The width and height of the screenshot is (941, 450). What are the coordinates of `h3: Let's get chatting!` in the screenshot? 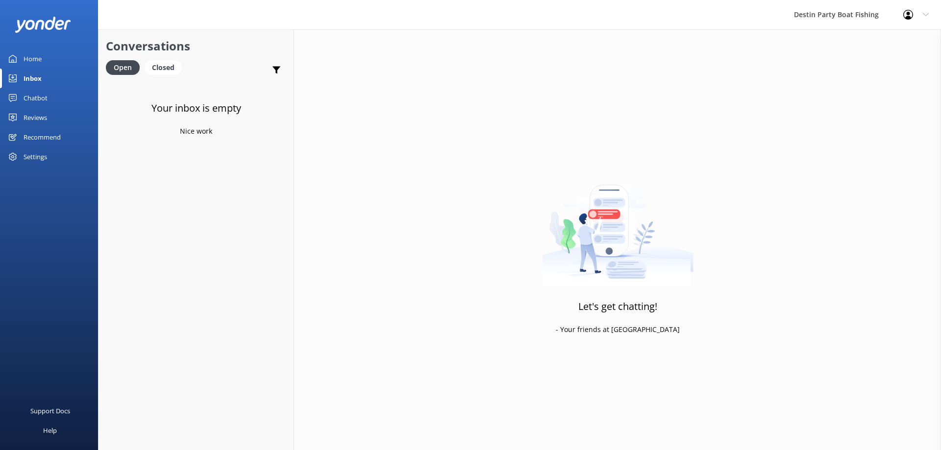 It's located at (617, 307).